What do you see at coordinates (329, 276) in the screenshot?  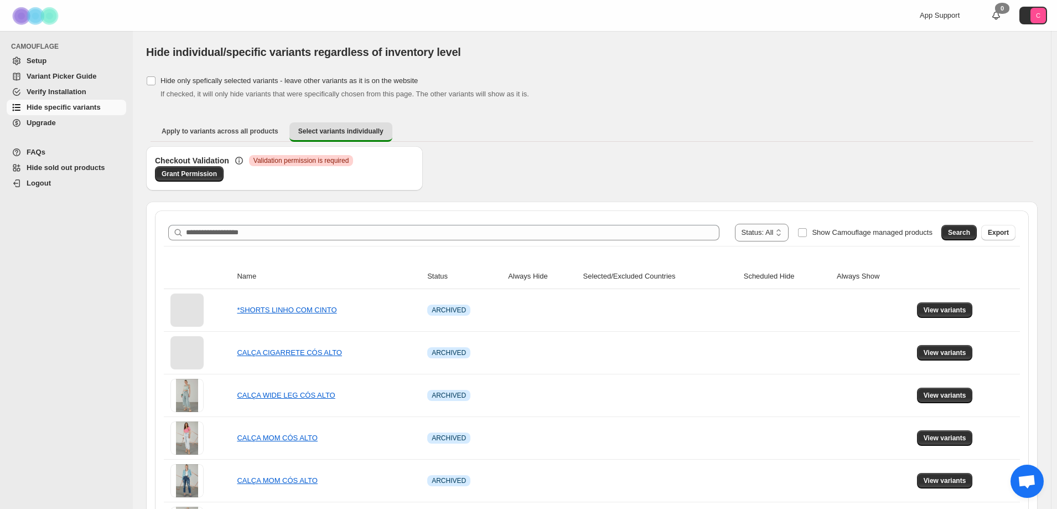 I see `th: Name` at bounding box center [329, 276].